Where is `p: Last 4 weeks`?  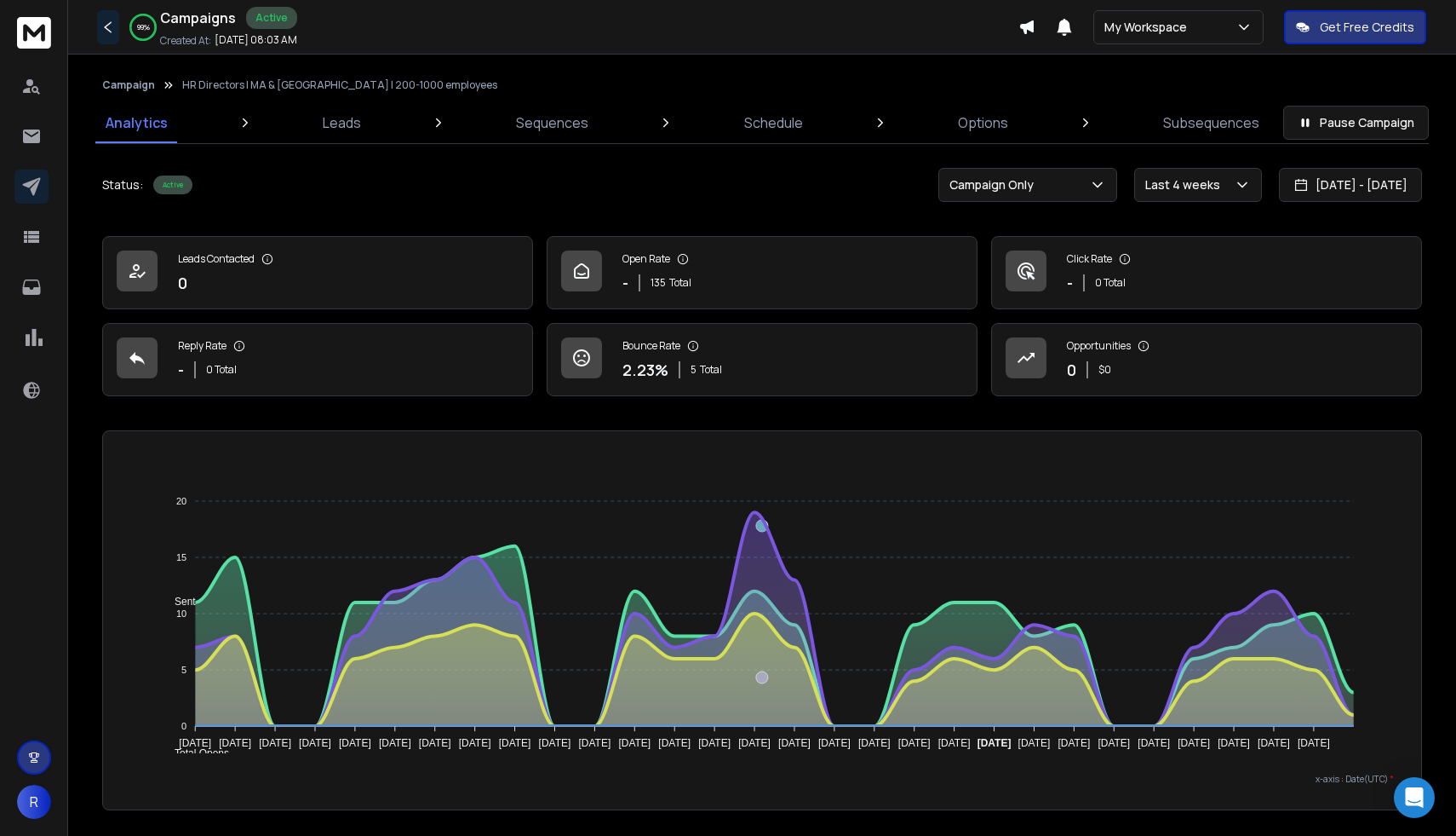 p: Last 4 weeks is located at coordinates (1186, 185).